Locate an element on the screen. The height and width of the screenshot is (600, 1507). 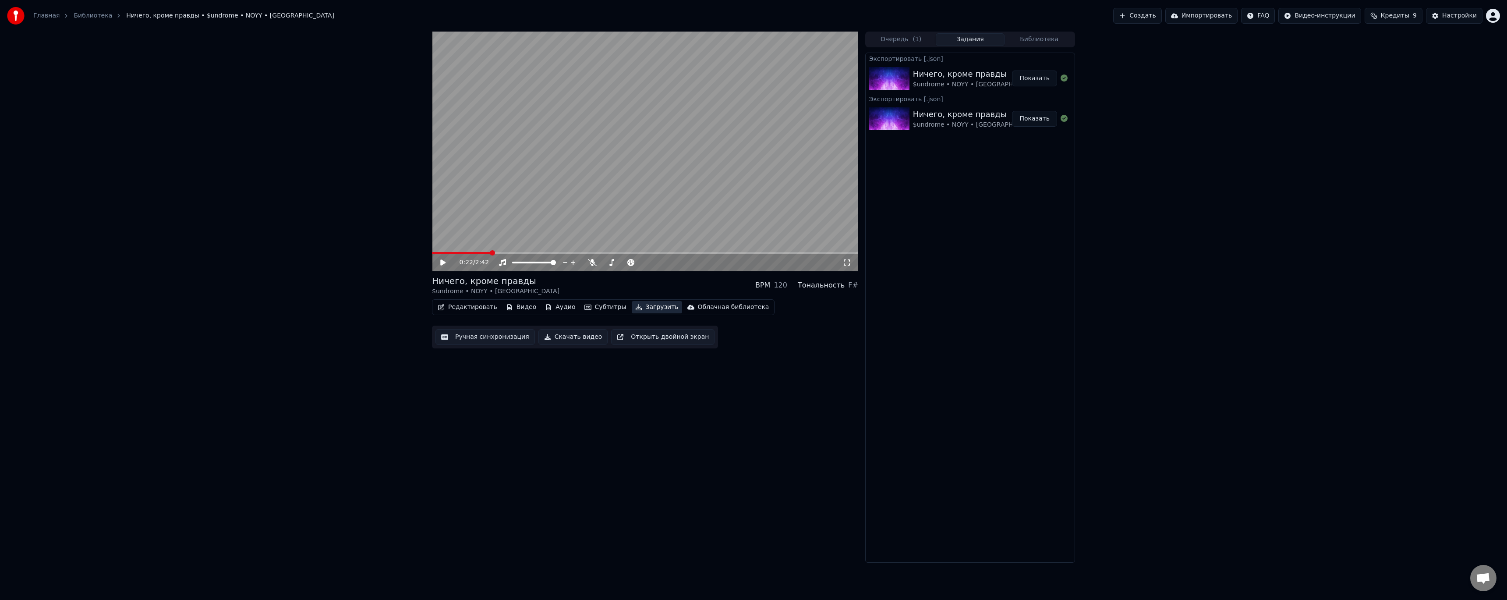
a: Главная is located at coordinates (46, 16).